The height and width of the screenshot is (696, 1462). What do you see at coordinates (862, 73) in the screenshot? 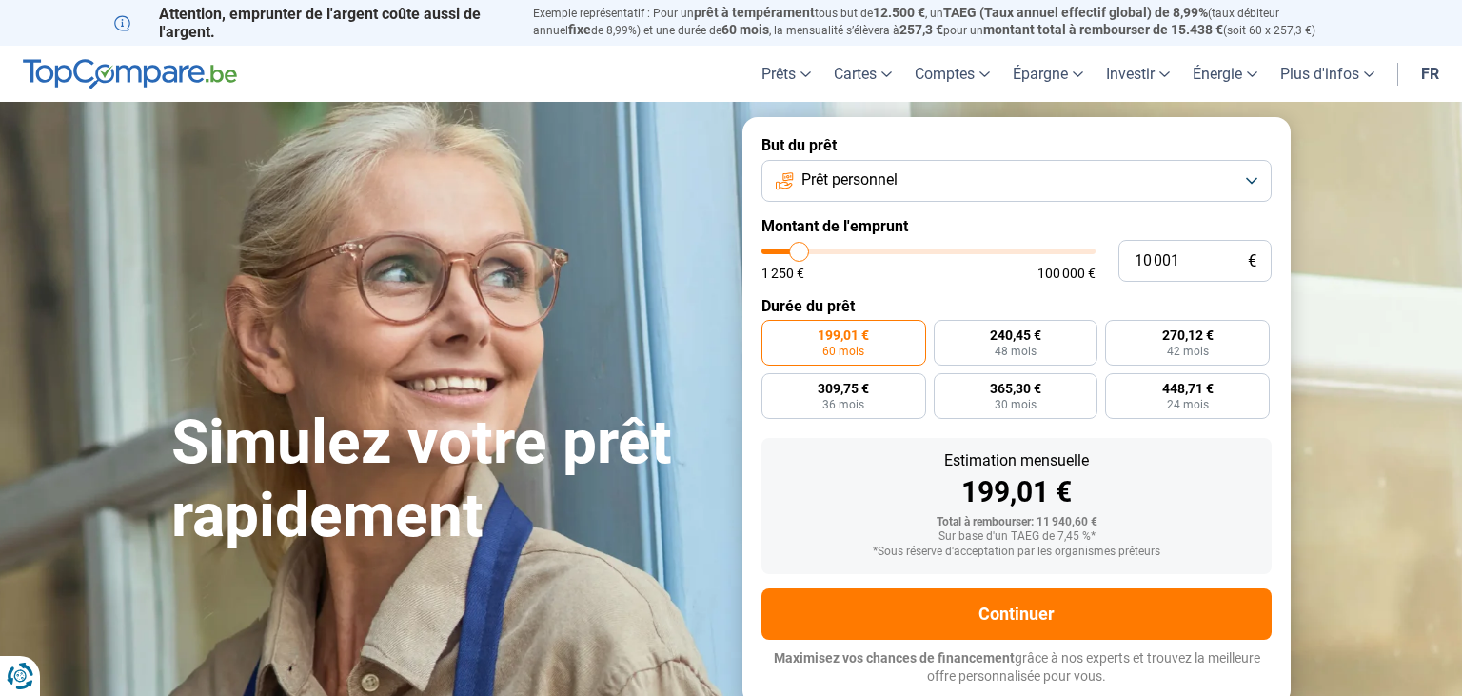
I see `a: Cartes` at bounding box center [862, 73].